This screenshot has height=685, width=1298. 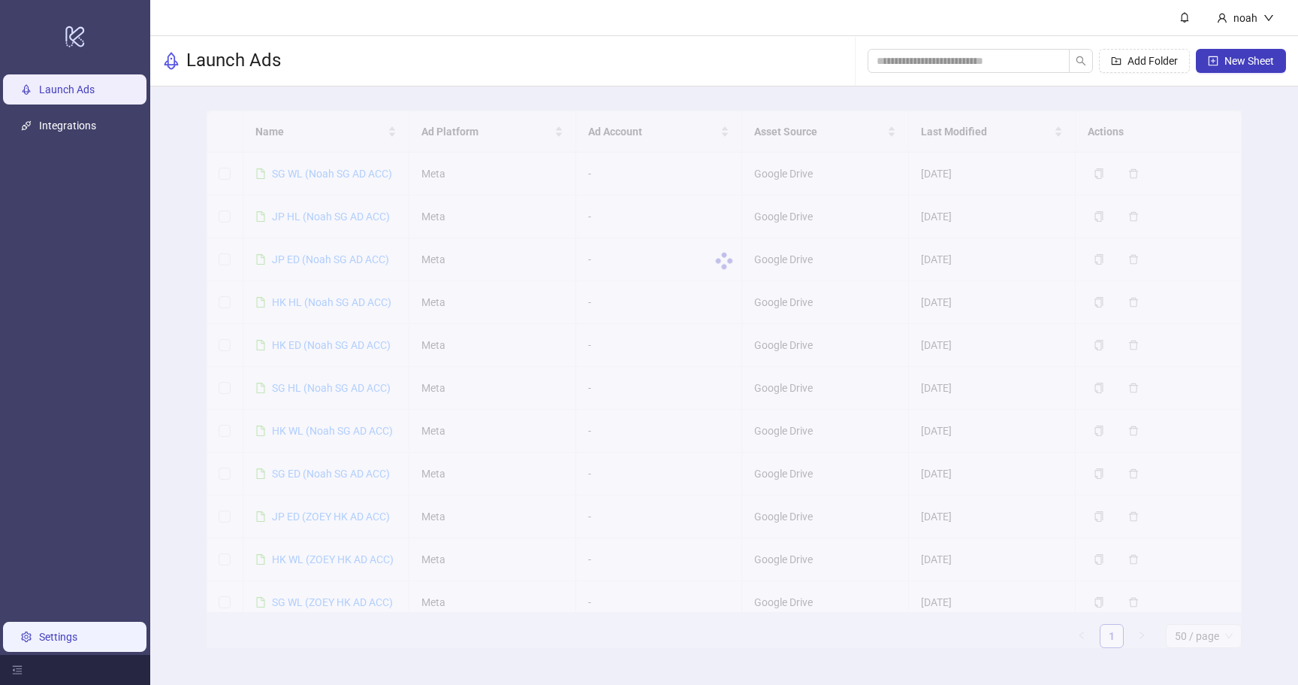 I want to click on h3: Launch Ads, so click(x=234, y=61).